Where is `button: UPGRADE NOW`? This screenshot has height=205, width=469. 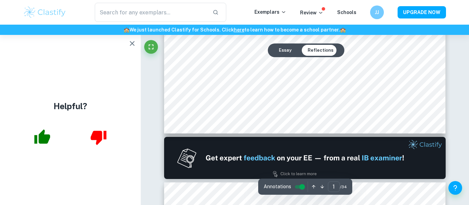 button: UPGRADE NOW is located at coordinates (421, 12).